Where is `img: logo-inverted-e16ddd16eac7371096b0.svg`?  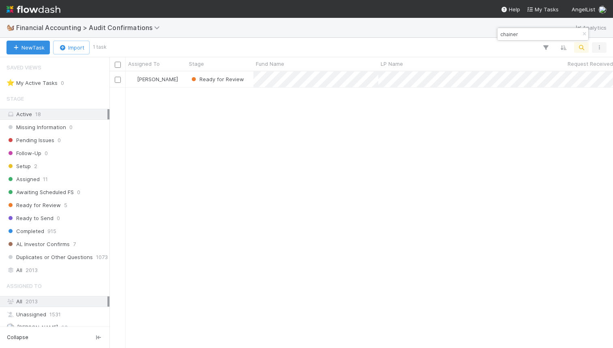 img: logo-inverted-e16ddd16eac7371096b0.svg is located at coordinates (33, 9).